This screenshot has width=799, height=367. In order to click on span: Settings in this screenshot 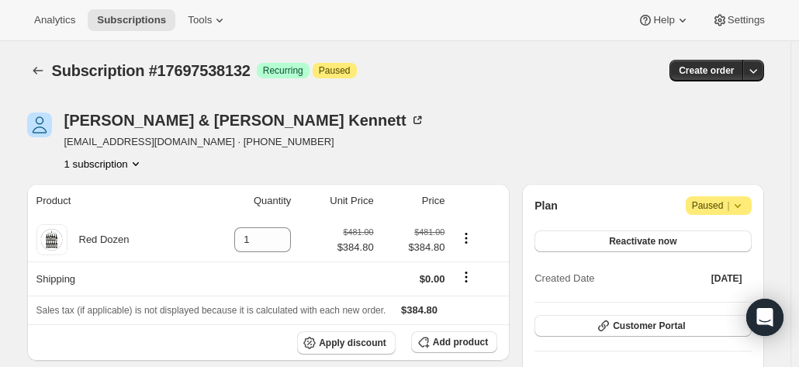, I will do `click(746, 20)`.